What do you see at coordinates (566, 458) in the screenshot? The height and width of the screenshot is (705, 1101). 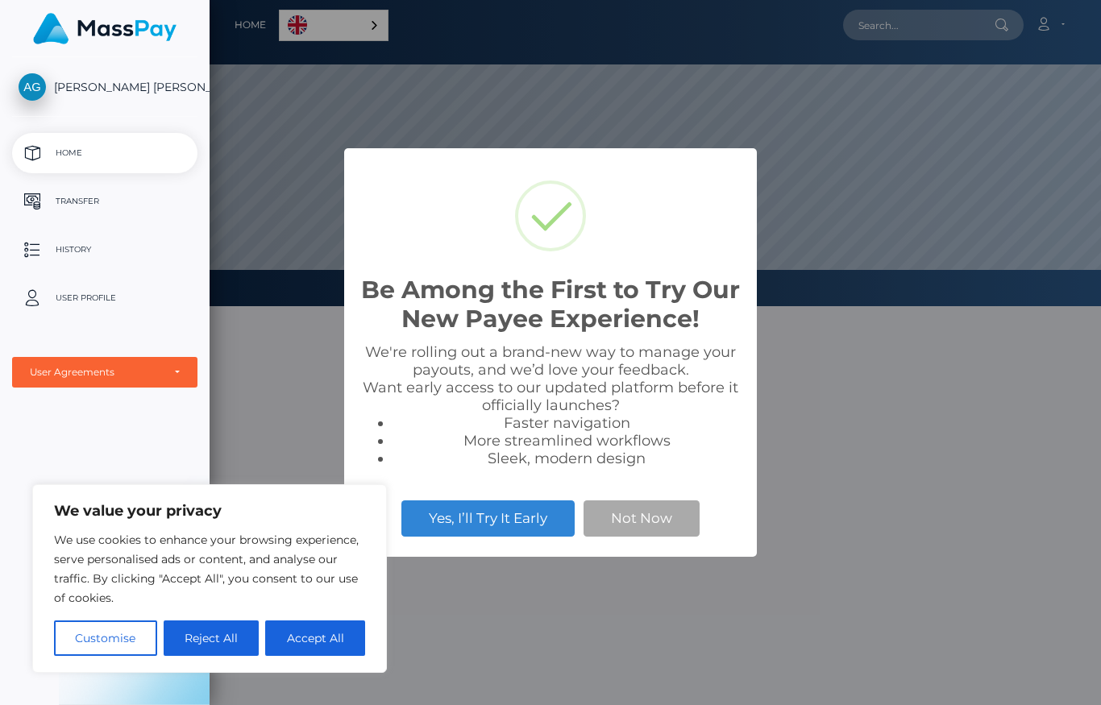 I see `li: Sleek, modern design` at bounding box center [566, 458].